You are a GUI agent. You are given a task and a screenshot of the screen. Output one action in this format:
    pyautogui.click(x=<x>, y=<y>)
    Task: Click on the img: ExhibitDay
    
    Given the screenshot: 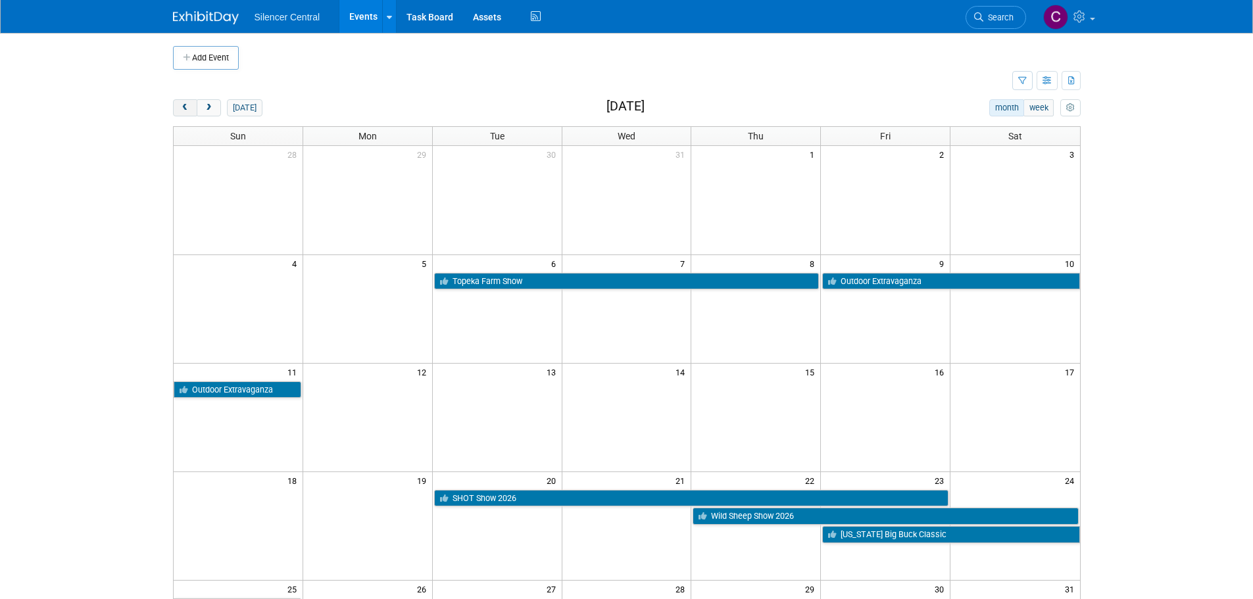 What is the action you would take?
    pyautogui.click(x=206, y=18)
    